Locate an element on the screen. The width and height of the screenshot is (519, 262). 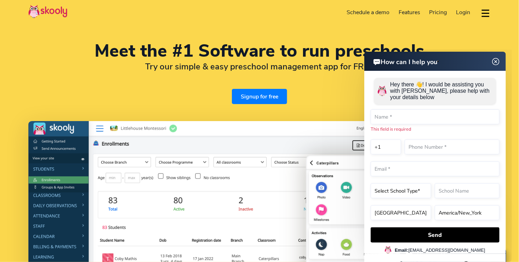
a: Schedule a demo is located at coordinates (368, 12).